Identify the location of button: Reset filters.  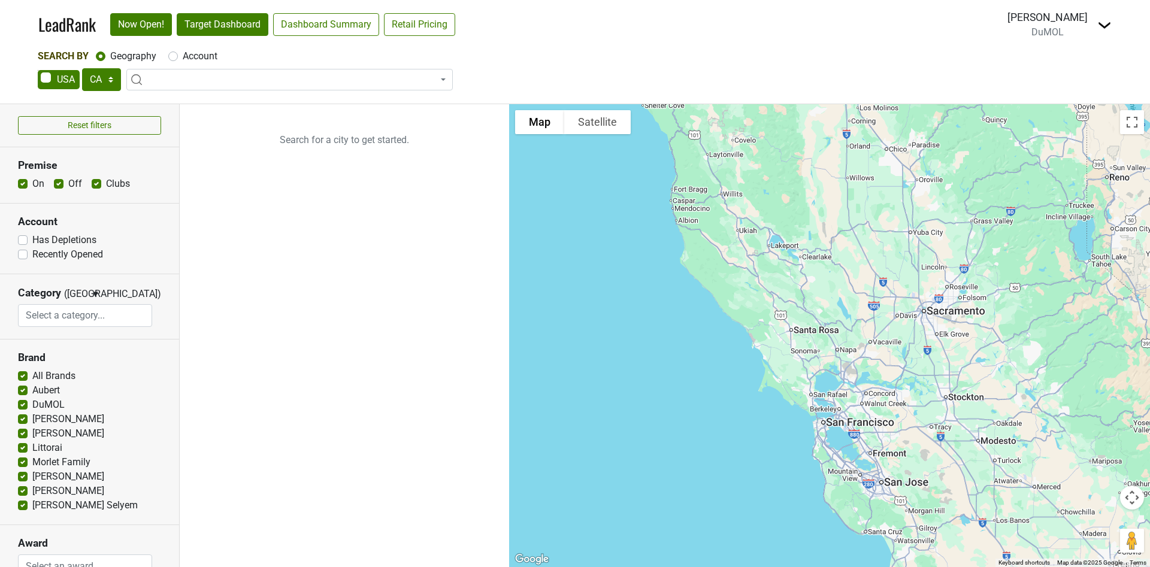
(89, 125).